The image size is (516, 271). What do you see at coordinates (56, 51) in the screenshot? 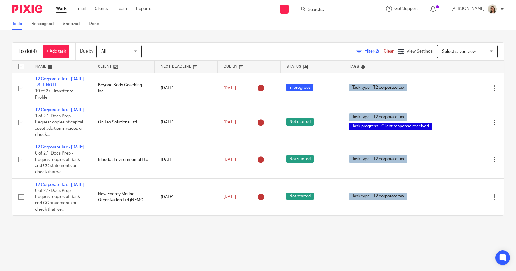
I see `a: + Add task` at bounding box center [56, 51].